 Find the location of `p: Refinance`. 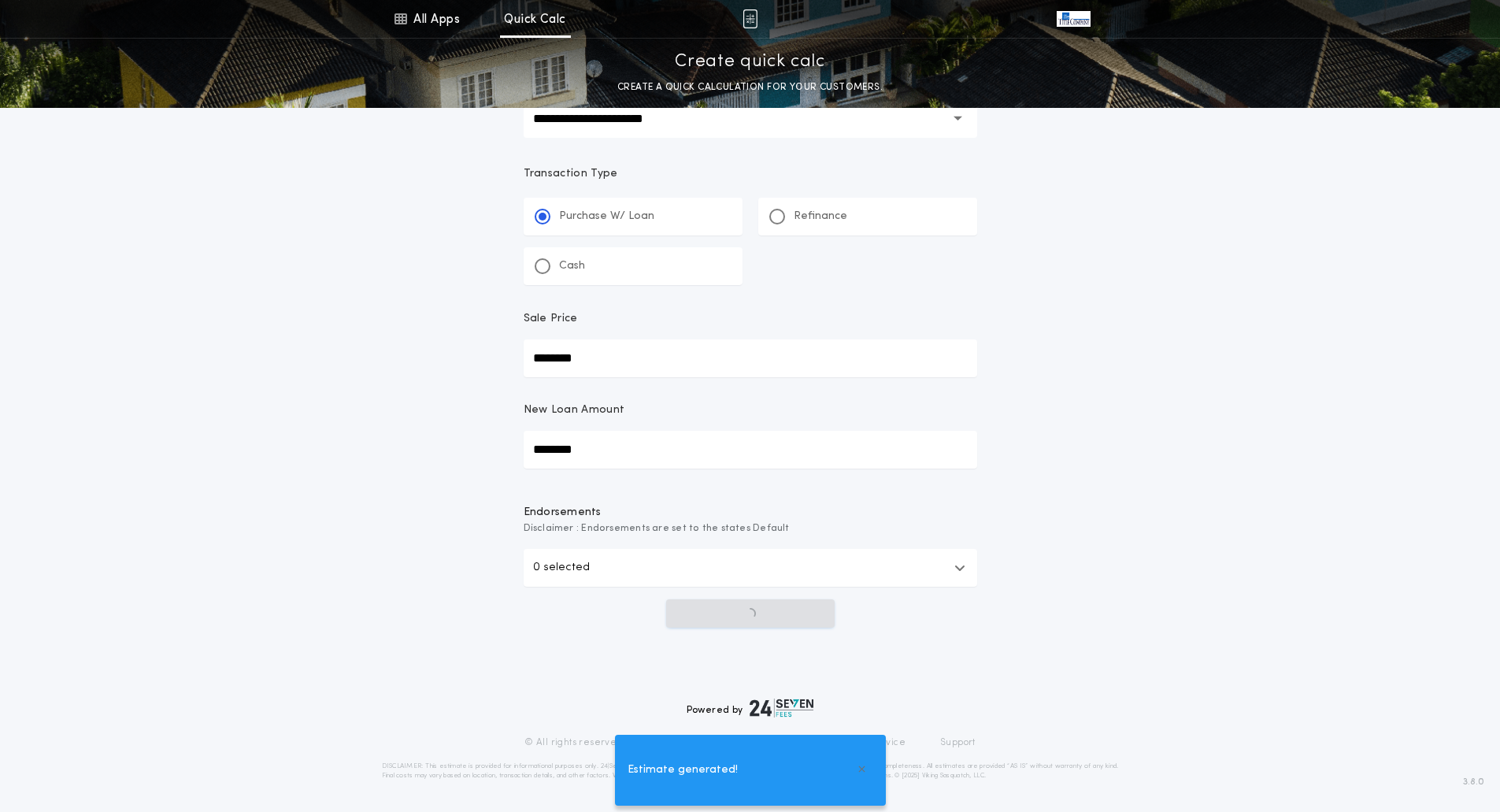

p: Refinance is located at coordinates (820, 217).